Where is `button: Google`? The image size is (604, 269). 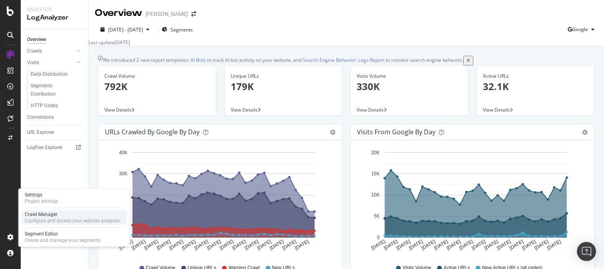
button: Google is located at coordinates (583, 29).